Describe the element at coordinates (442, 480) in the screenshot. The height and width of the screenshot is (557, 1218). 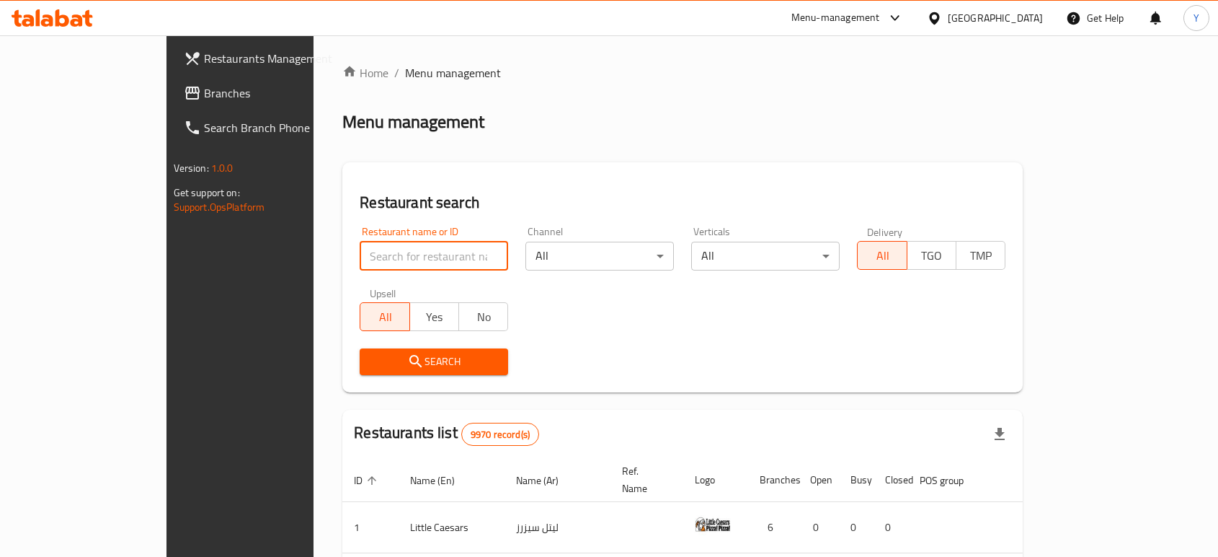
I see `span: Name (En)` at that location.